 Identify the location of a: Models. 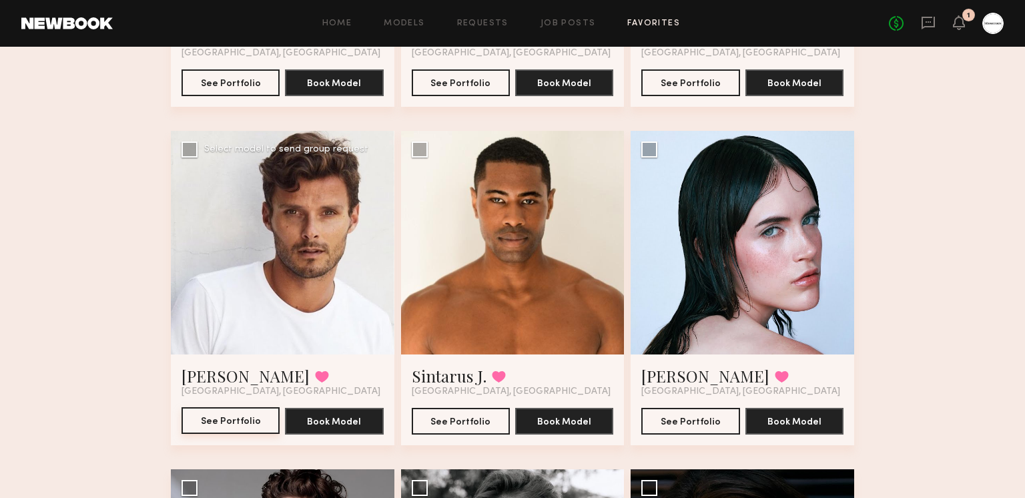
(404, 23).